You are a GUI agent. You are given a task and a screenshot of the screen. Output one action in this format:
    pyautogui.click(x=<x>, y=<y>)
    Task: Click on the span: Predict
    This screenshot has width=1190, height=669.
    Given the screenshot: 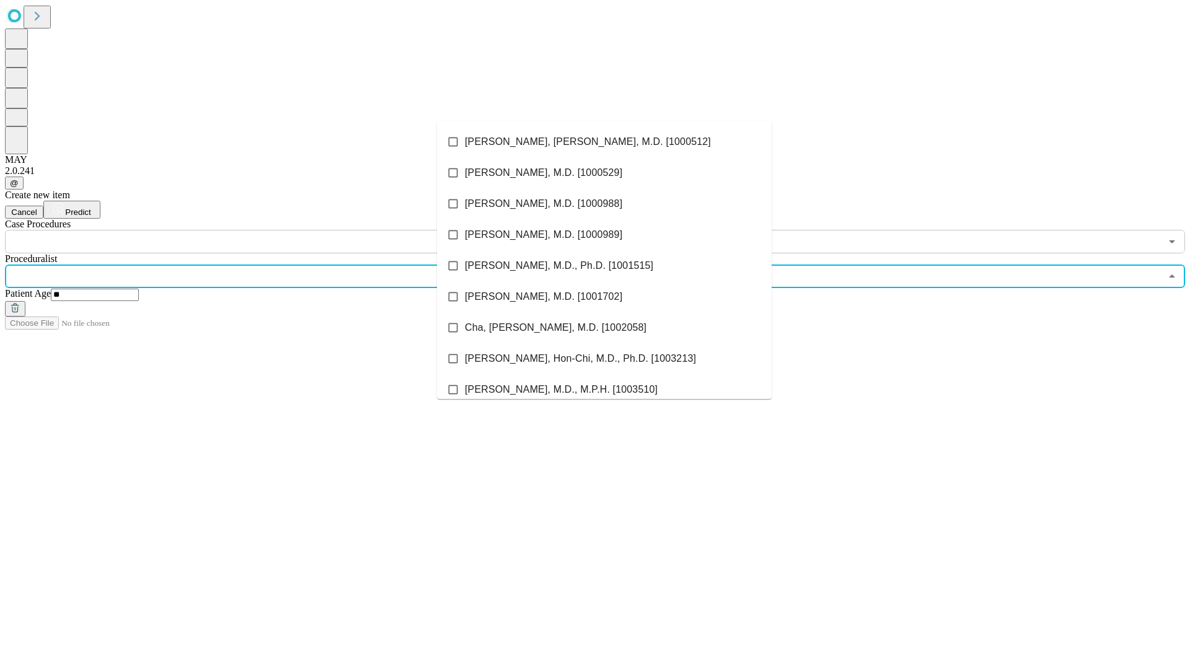 What is the action you would take?
    pyautogui.click(x=77, y=212)
    